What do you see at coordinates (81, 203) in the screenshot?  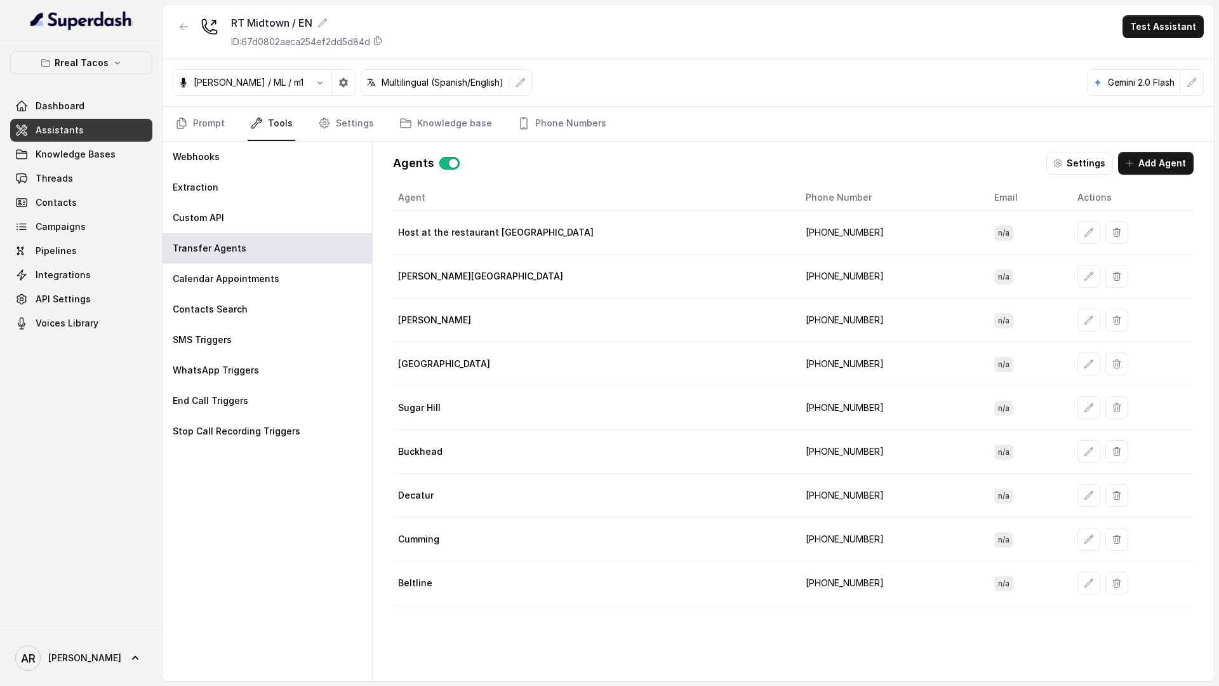 I see `a: Contacts` at bounding box center [81, 203].